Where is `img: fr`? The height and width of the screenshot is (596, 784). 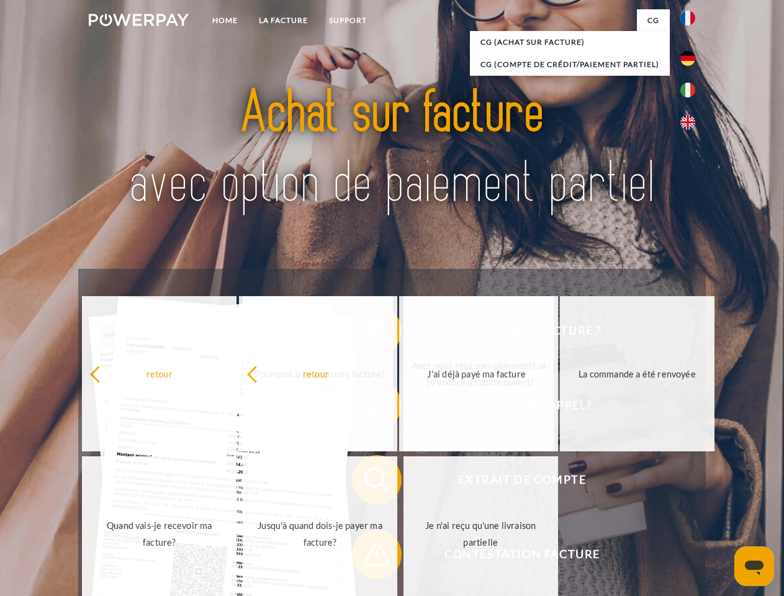 img: fr is located at coordinates (687, 18).